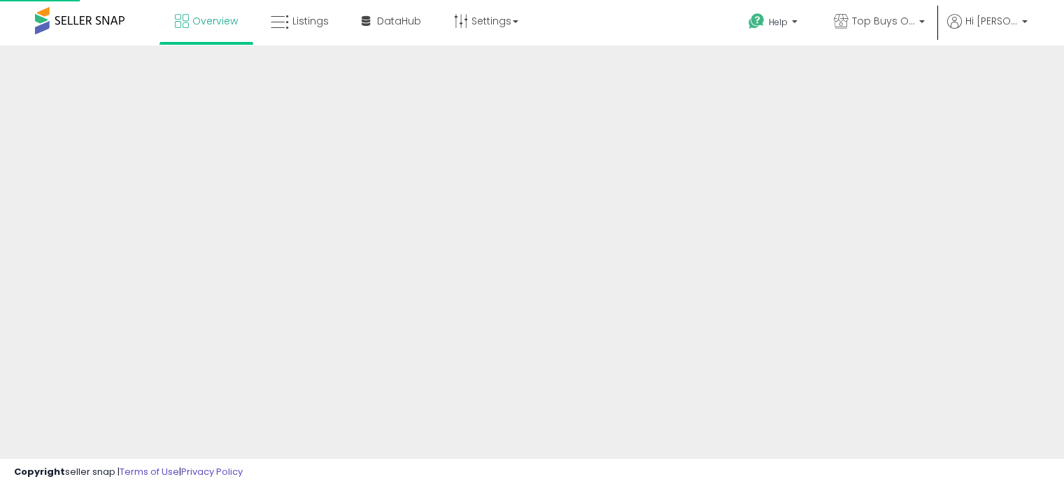 The height and width of the screenshot is (486, 1064). I want to click on strong: Copyright, so click(39, 471).